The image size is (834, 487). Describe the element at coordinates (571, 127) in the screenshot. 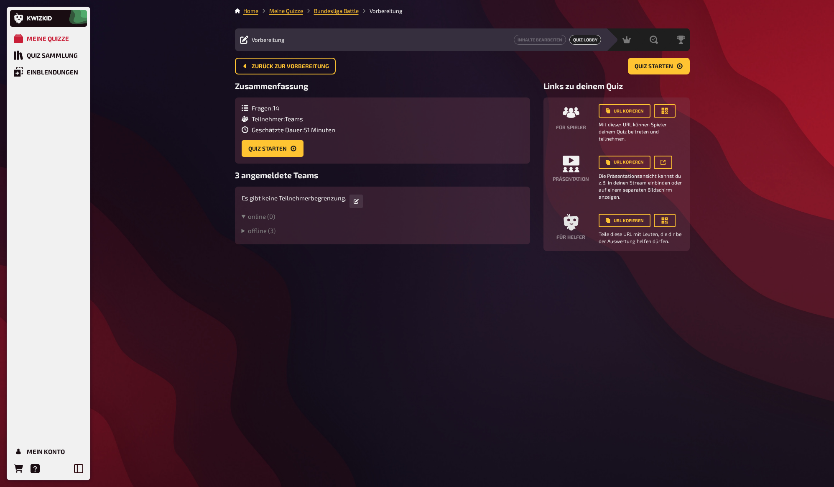

I see `h4: Für Spieler` at that location.